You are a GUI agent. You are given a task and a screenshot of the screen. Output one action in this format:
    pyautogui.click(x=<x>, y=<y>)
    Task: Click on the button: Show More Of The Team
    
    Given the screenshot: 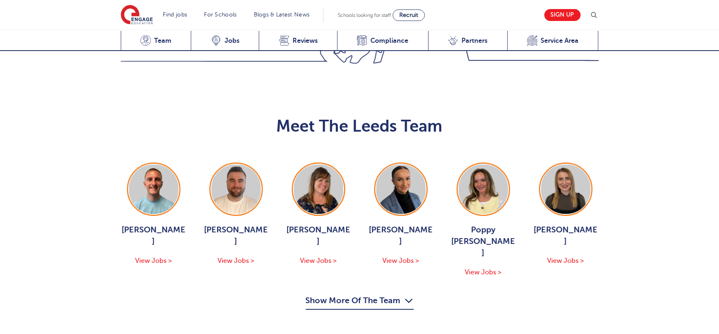 What is the action you would take?
    pyautogui.click(x=360, y=302)
    